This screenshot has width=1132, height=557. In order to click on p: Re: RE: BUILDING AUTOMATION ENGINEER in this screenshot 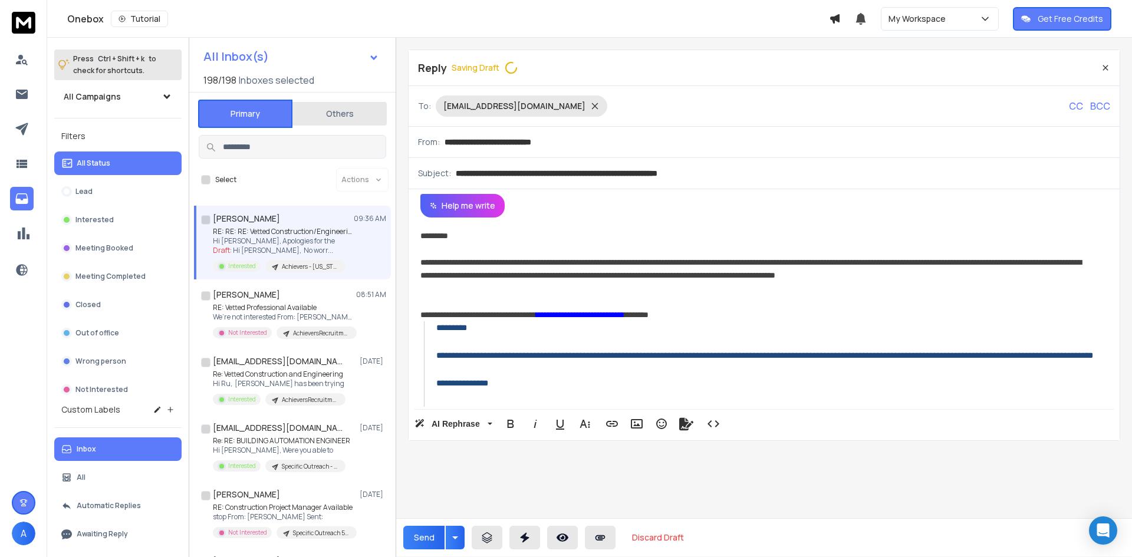, I will do `click(281, 441)`.